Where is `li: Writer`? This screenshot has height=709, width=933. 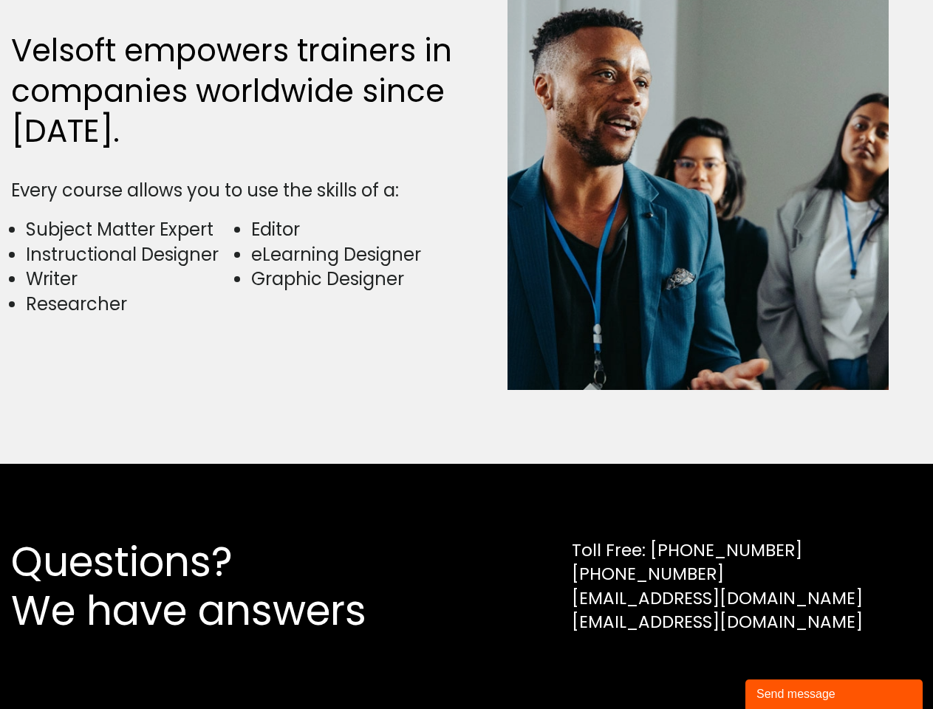
li: Writer is located at coordinates (129, 279).